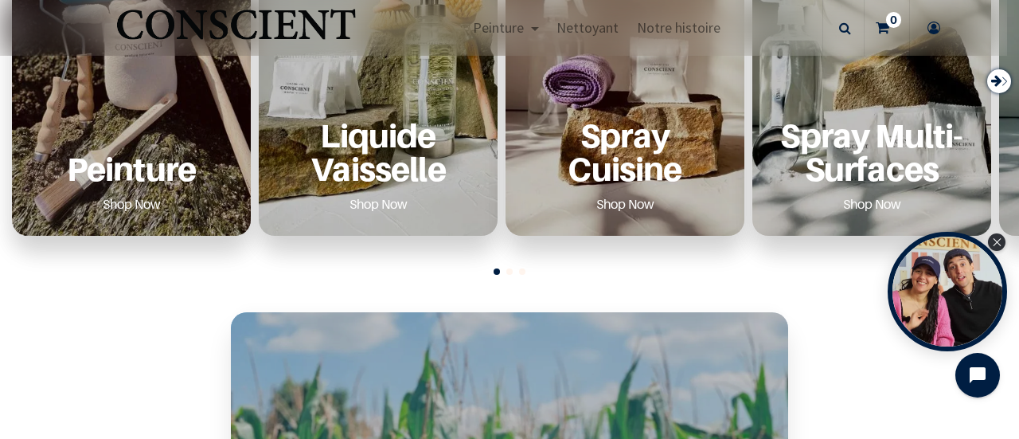  I want to click on a: Spray Cuisine, so click(625, 151).